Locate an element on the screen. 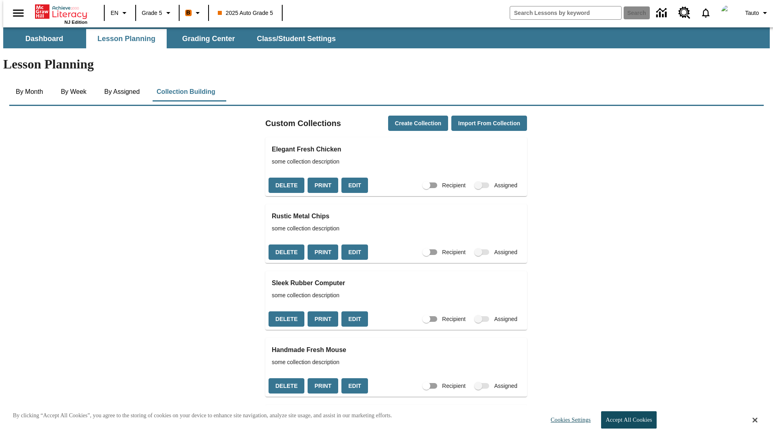  span: Class/Student Settings is located at coordinates (296, 39).